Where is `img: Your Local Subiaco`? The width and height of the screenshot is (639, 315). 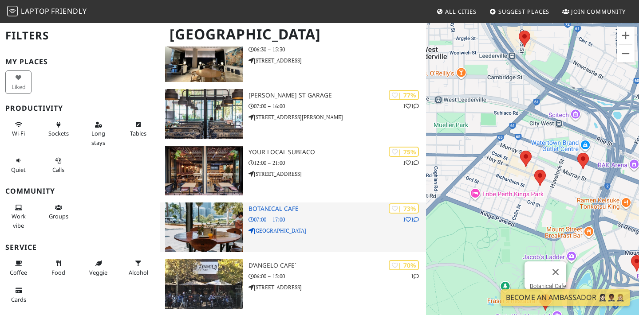
img: Your Local Subiaco is located at coordinates (204, 171).